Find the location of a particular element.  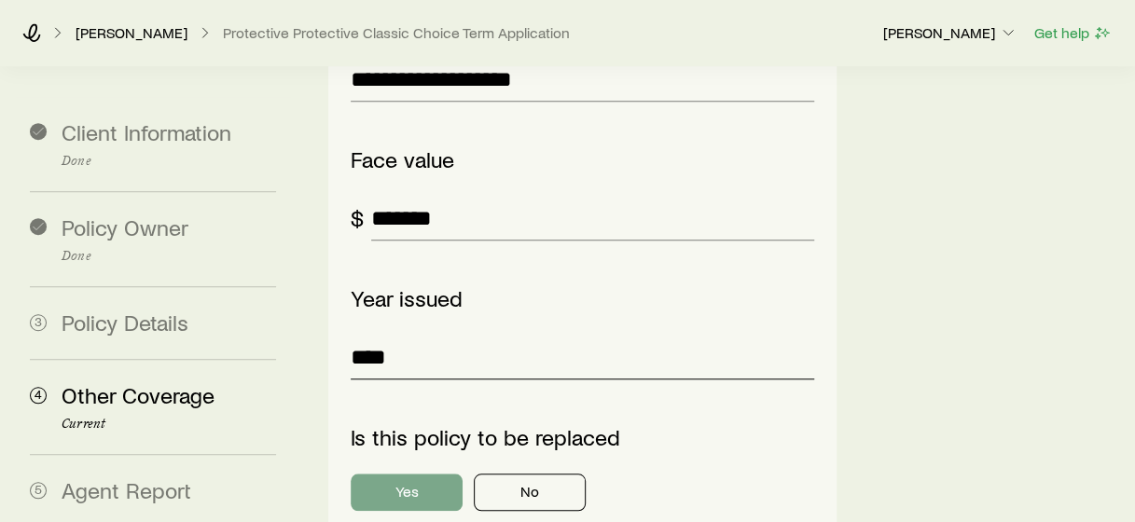

button: Protective Protective Classic Choice Term Application is located at coordinates (396, 33).